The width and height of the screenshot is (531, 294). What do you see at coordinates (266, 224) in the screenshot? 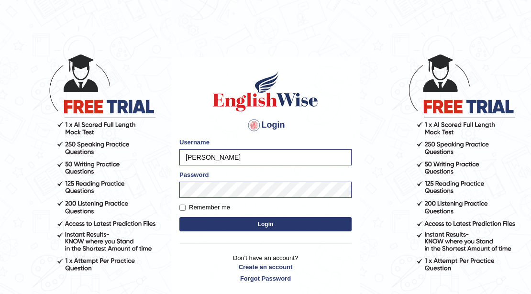
I see `button: Login` at bounding box center [266, 224].